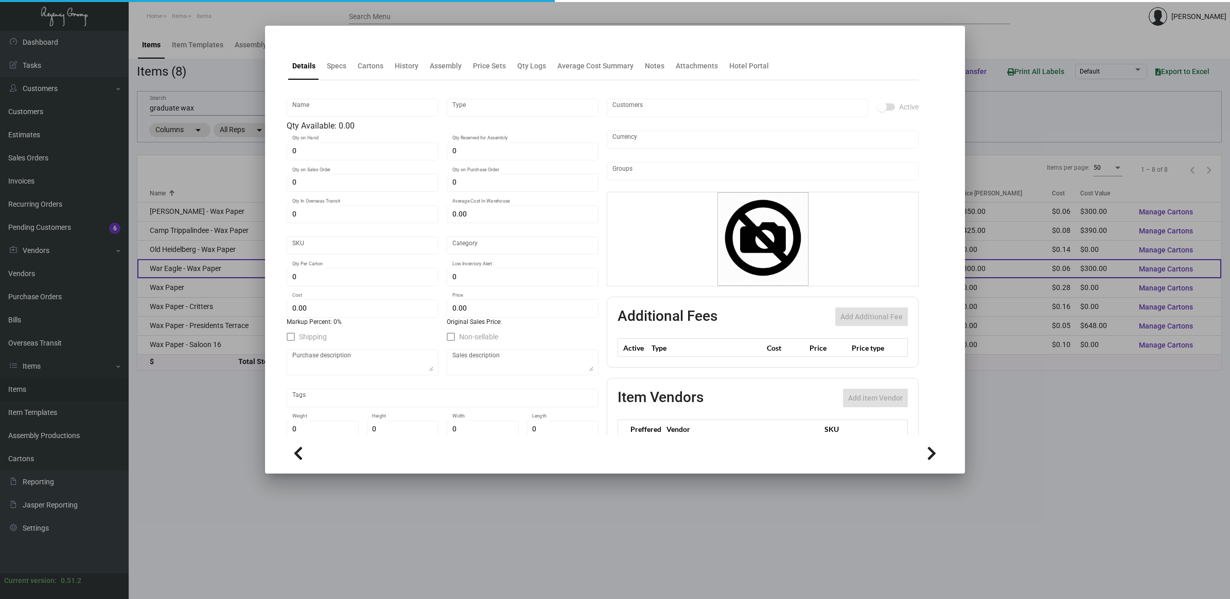  What do you see at coordinates (740, 429) in the screenshot?
I see `th: Vendor` at bounding box center [740, 429].